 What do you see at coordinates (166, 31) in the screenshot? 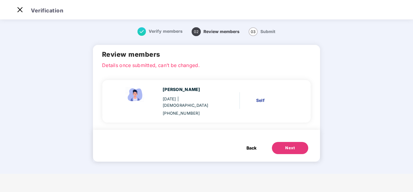
I see `span: Verify members` at bounding box center [166, 31].